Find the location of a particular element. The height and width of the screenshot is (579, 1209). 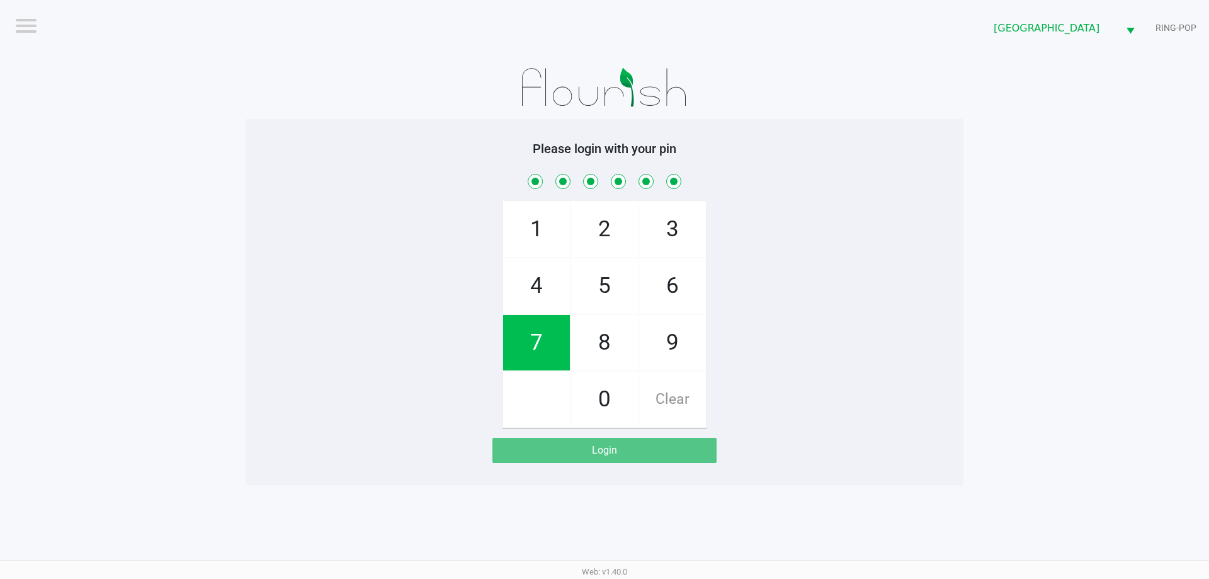

span: Clear is located at coordinates (673, 399).